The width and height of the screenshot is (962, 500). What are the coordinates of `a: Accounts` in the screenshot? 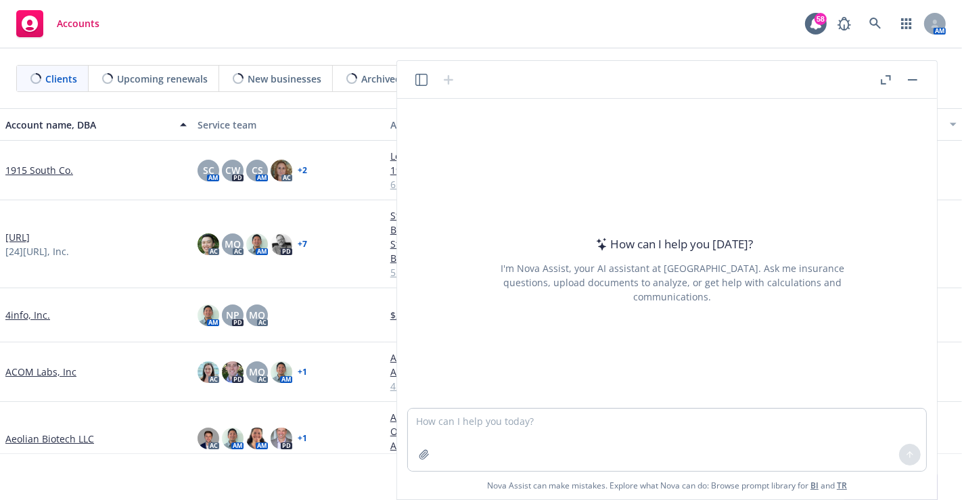 It's located at (58, 24).